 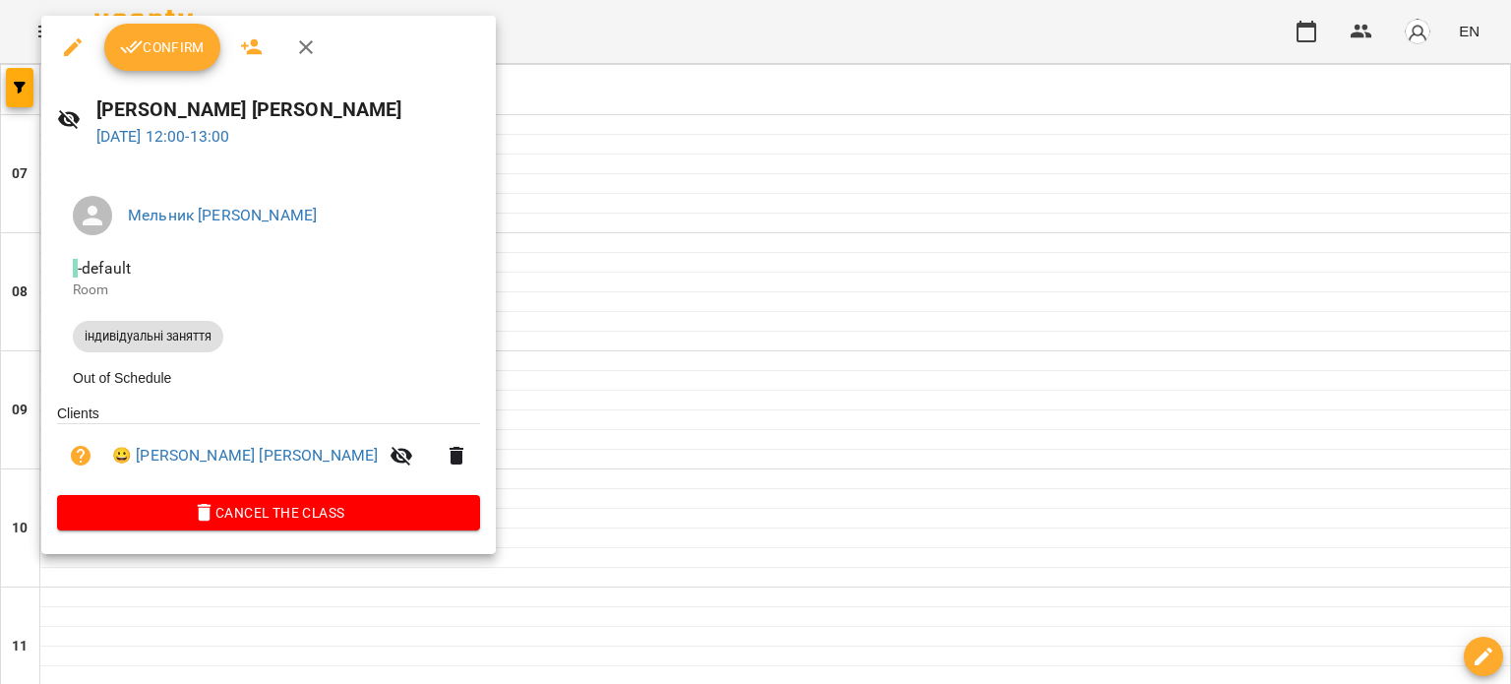 What do you see at coordinates (103, 268) in the screenshot?
I see `span: - default` at bounding box center [103, 268].